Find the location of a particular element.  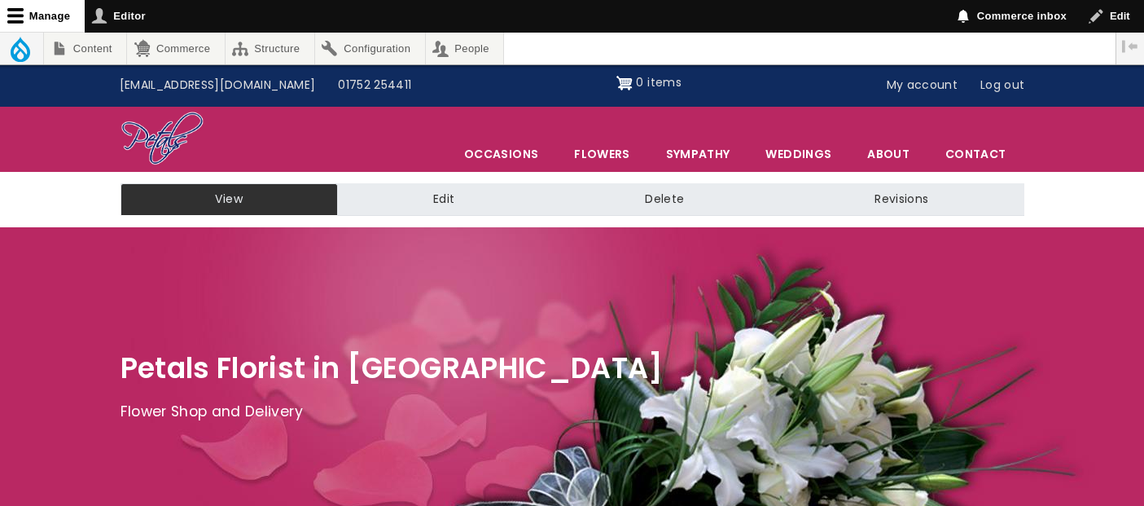

span: Occasions is located at coordinates (501, 154).